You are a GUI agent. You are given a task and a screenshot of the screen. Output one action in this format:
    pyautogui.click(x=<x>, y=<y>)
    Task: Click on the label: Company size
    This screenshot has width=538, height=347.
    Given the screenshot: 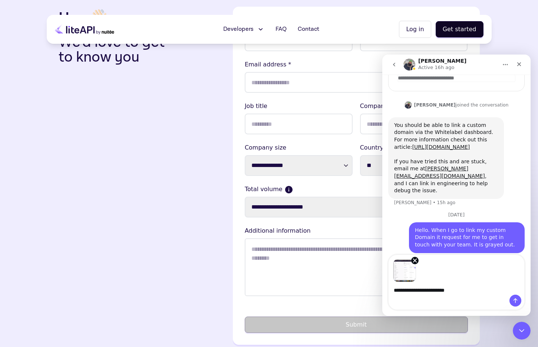 What is the action you would take?
    pyautogui.click(x=299, y=148)
    